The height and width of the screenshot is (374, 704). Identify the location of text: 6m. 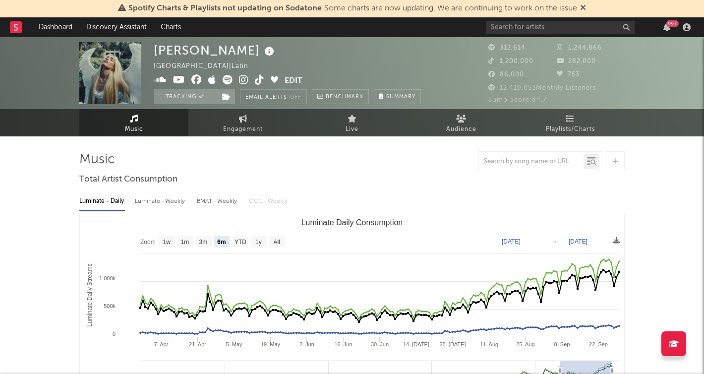
(221, 242).